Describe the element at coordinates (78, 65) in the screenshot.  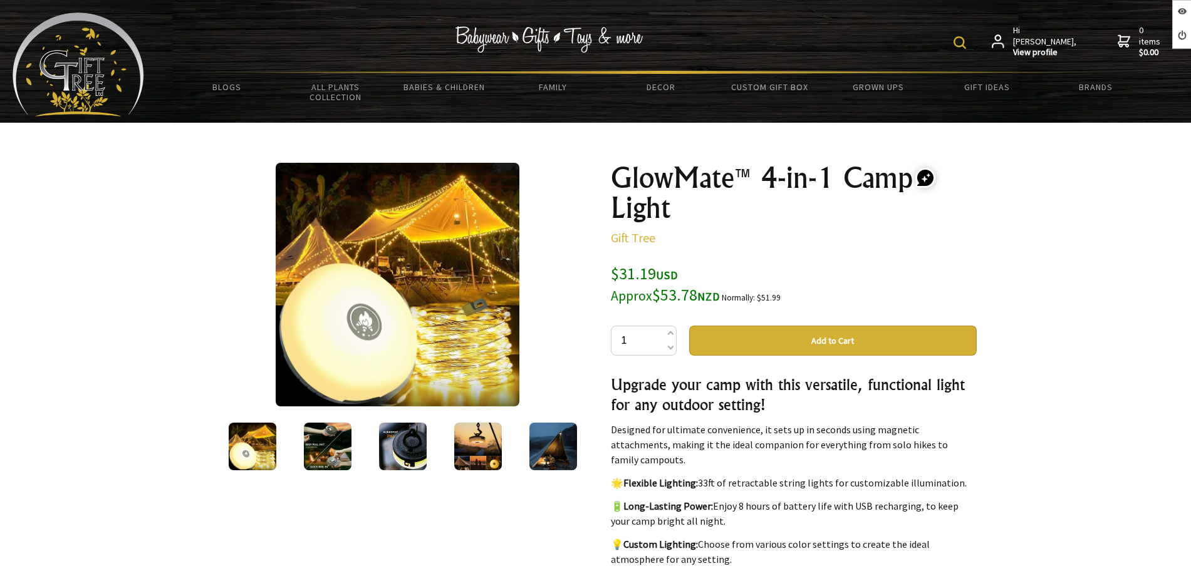
I see `img: Babyware - Gifts - Toys and more...` at that location.